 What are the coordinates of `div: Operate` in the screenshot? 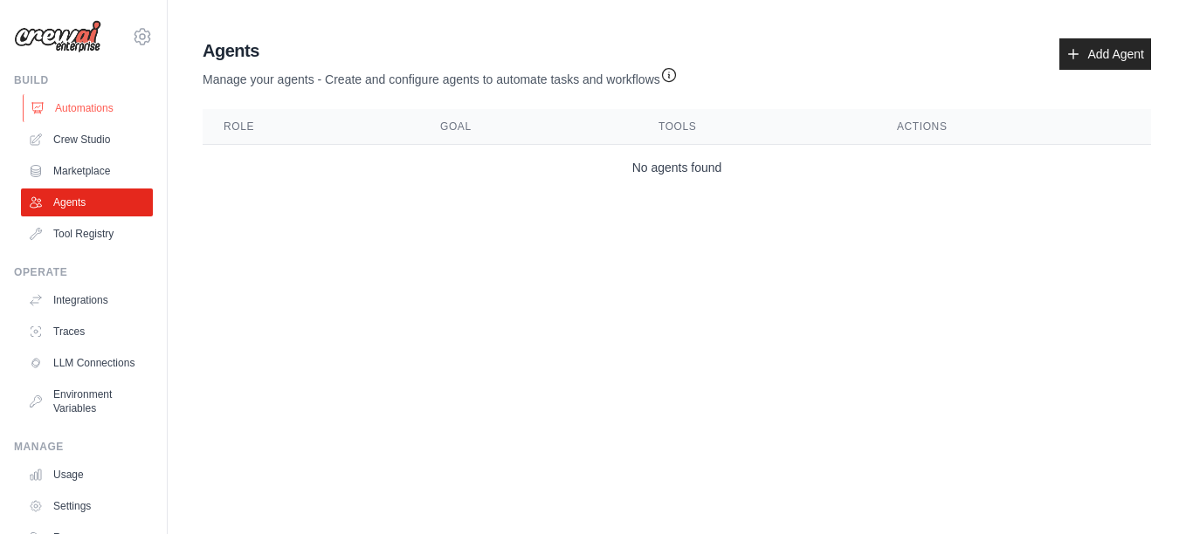 It's located at (83, 272).